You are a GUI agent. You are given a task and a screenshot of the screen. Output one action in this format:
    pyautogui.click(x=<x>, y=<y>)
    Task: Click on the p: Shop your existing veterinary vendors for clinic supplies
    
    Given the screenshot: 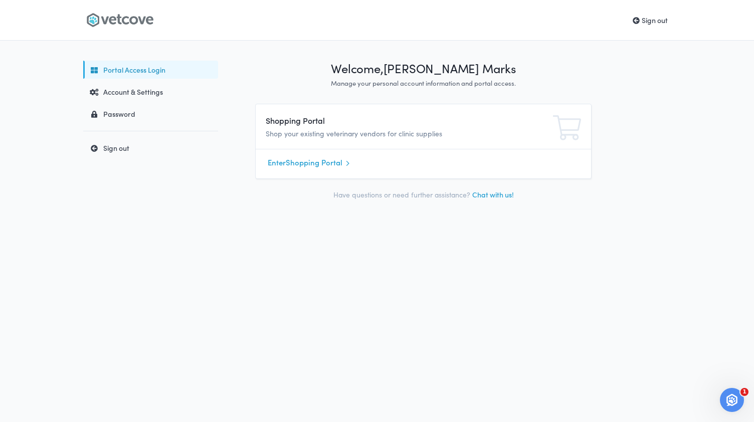 What is the action you would take?
    pyautogui.click(x=370, y=134)
    